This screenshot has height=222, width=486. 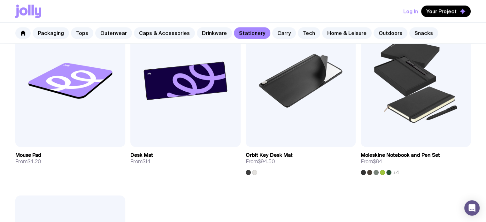 What do you see at coordinates (309, 33) in the screenshot?
I see `a: Tech` at bounding box center [309, 33].